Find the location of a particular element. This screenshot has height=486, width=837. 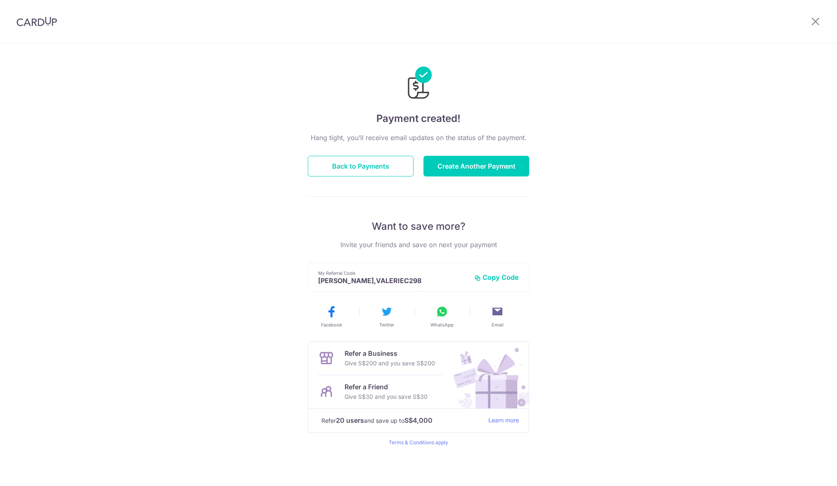

p: Invite your friends and save on next your payment is located at coordinates (419, 245).